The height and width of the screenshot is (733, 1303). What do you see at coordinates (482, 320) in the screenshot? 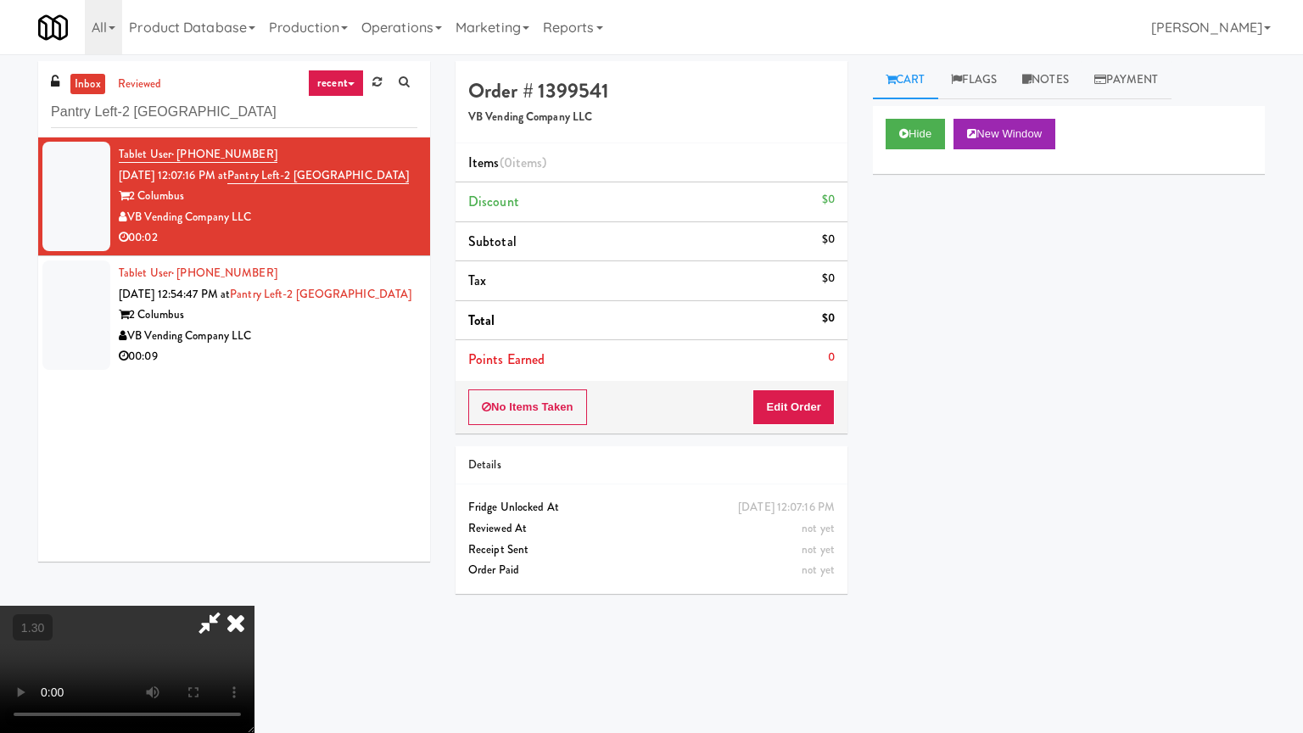
I see `span: Total` at bounding box center [482, 320].